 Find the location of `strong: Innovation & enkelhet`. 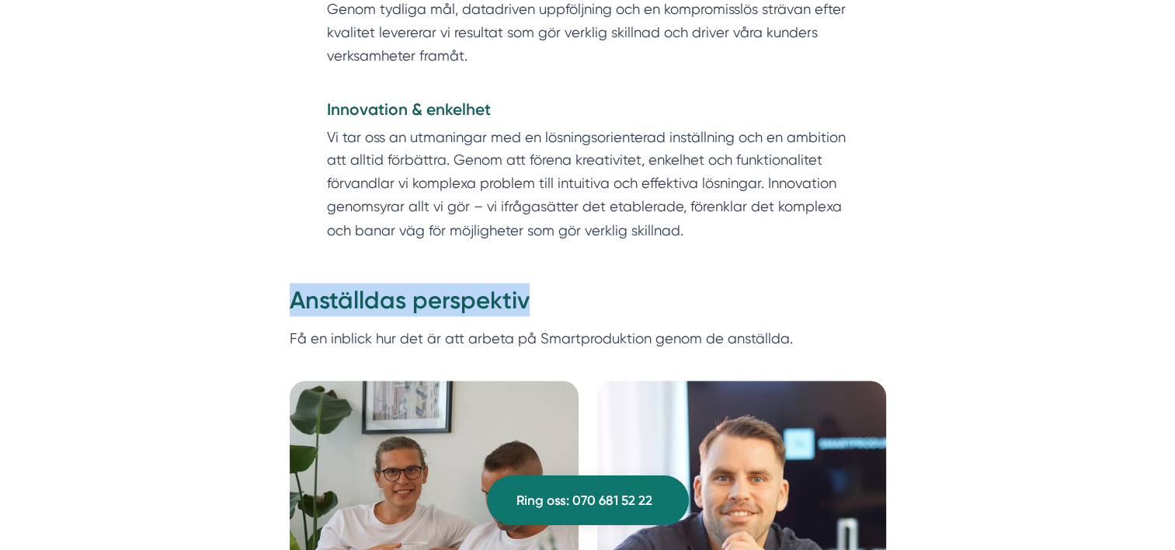

strong: Innovation & enkelhet is located at coordinates (409, 109).